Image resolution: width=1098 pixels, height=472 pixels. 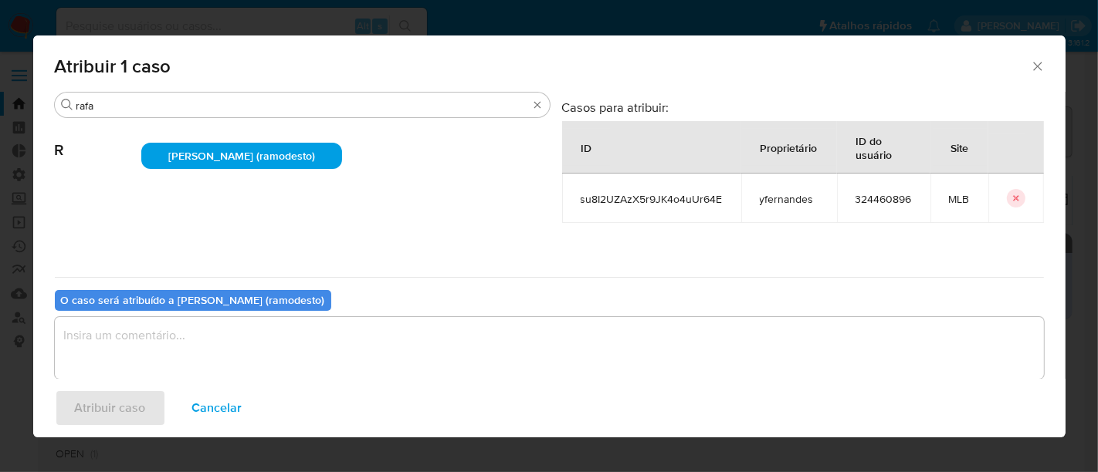 What do you see at coordinates (98, 139) in the screenshot?
I see `span: R` at bounding box center [98, 139].